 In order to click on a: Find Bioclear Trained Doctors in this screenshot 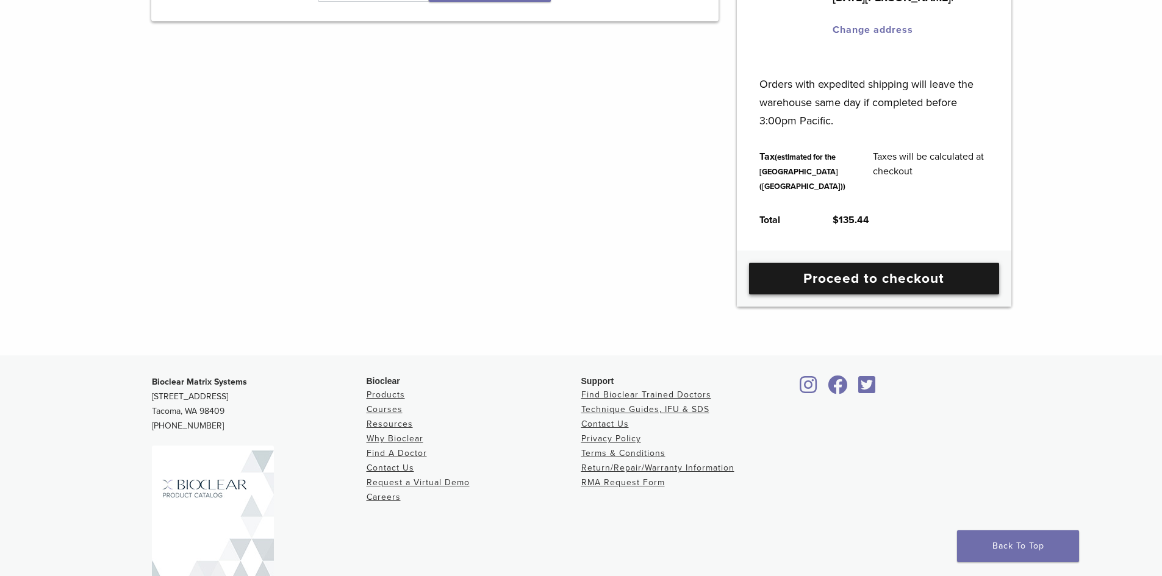, I will do `click(646, 395)`.